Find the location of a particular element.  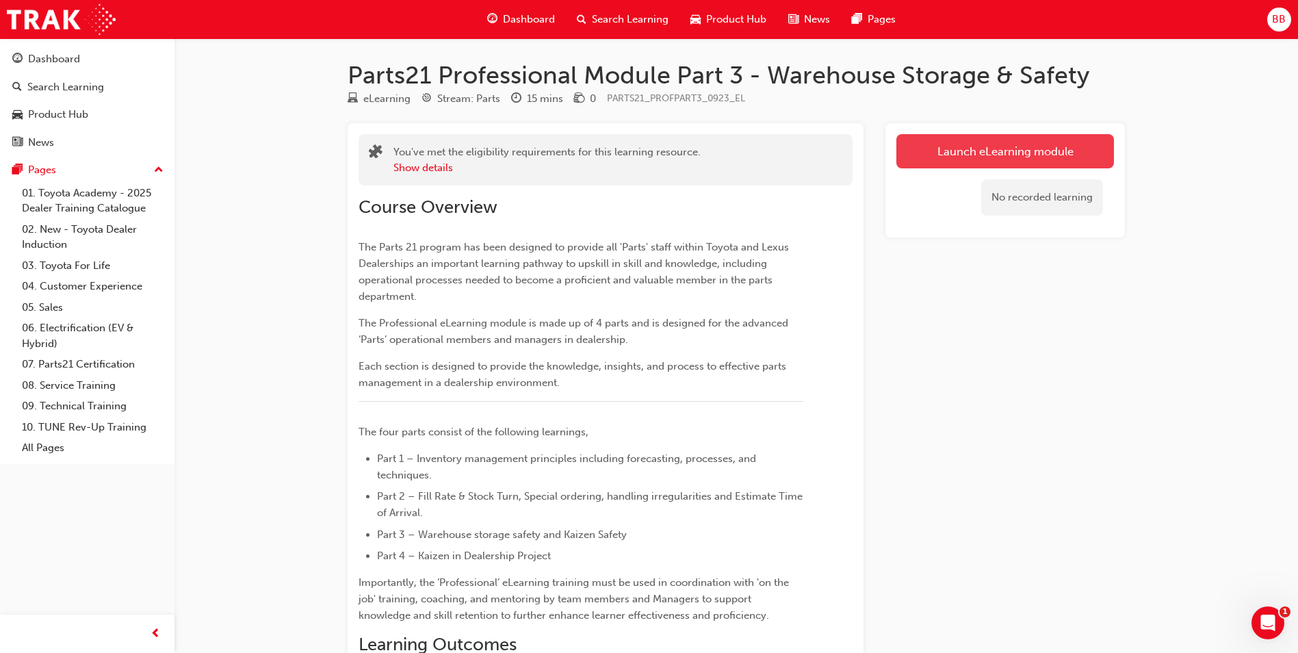

div: Stream is located at coordinates (460, 99).